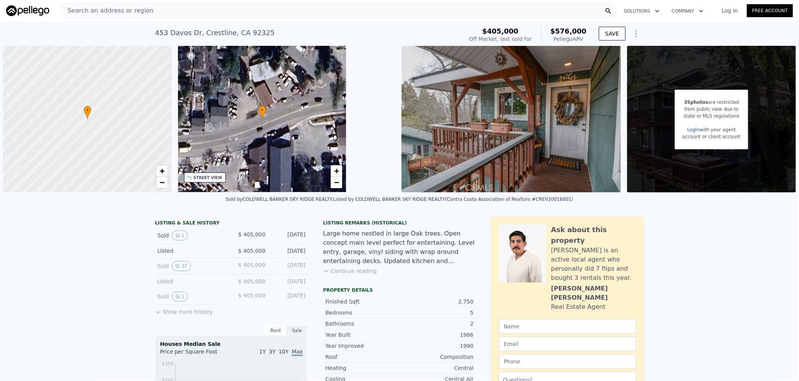  What do you see at coordinates (593, 235) in the screenshot?
I see `div: Ask about this property` at bounding box center [593, 235].